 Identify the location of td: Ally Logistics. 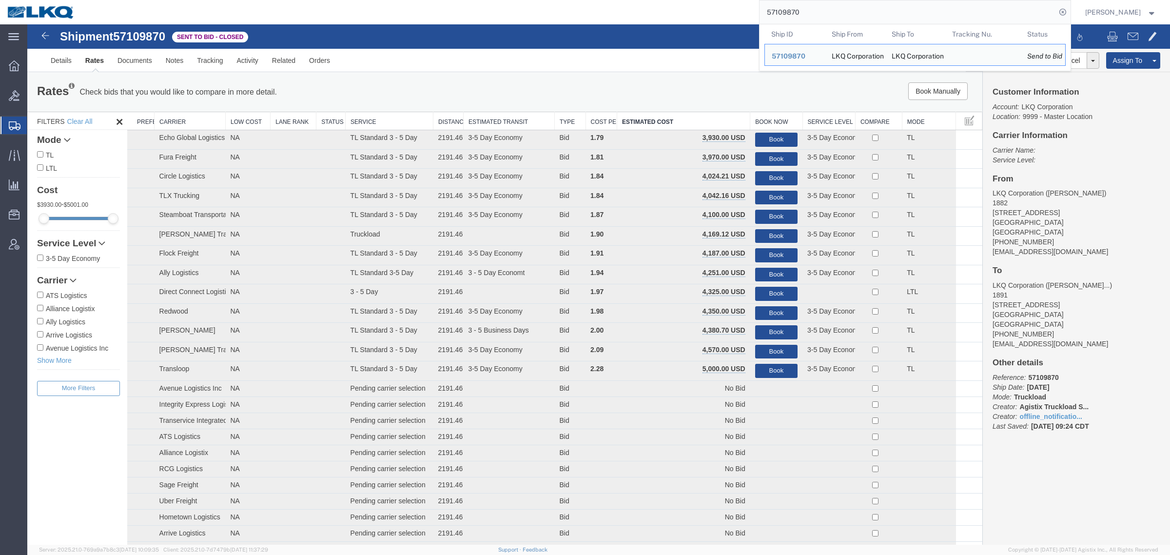
(163, 250).